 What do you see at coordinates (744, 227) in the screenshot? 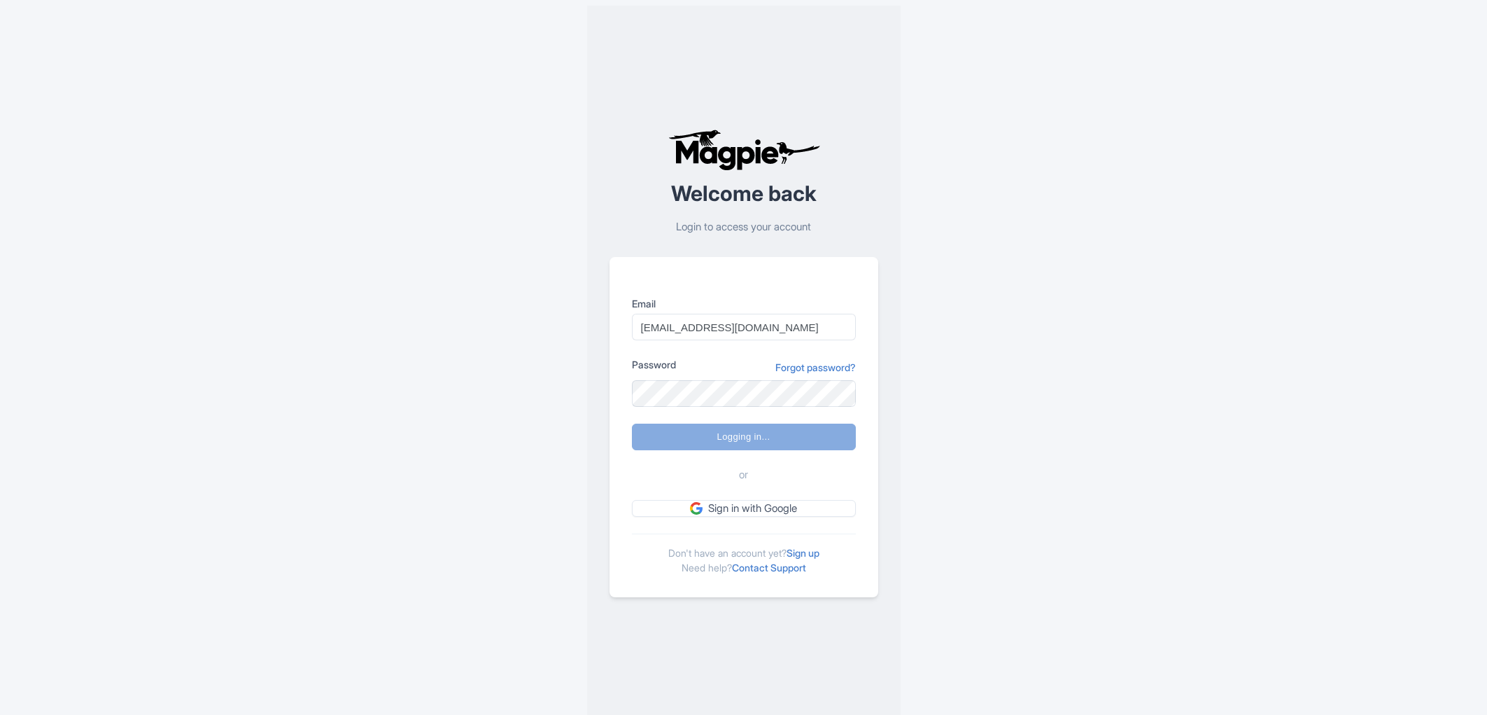
I see `p: Login to access your account` at bounding box center [744, 227].